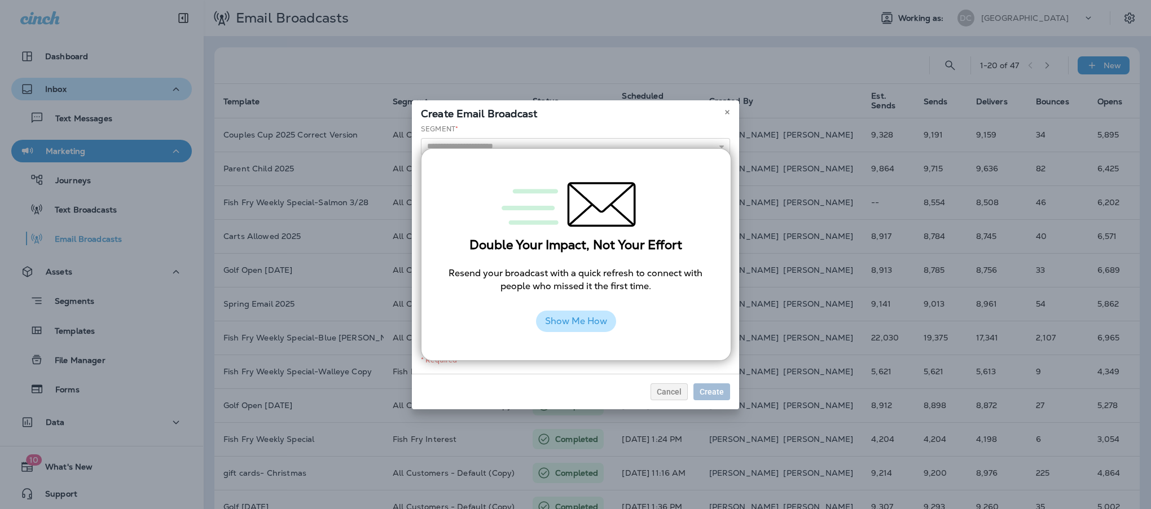  I want to click on button: Create, so click(711, 392).